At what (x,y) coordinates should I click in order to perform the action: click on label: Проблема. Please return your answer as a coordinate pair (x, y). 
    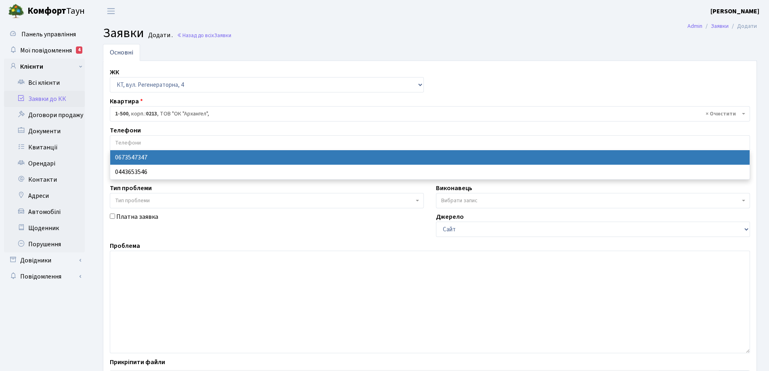
    Looking at the image, I should click on (125, 246).